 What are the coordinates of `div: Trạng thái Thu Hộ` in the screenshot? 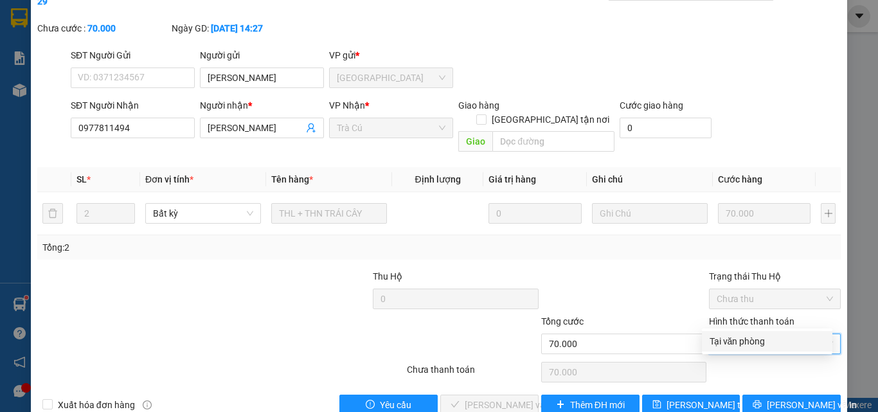 It's located at (774, 276).